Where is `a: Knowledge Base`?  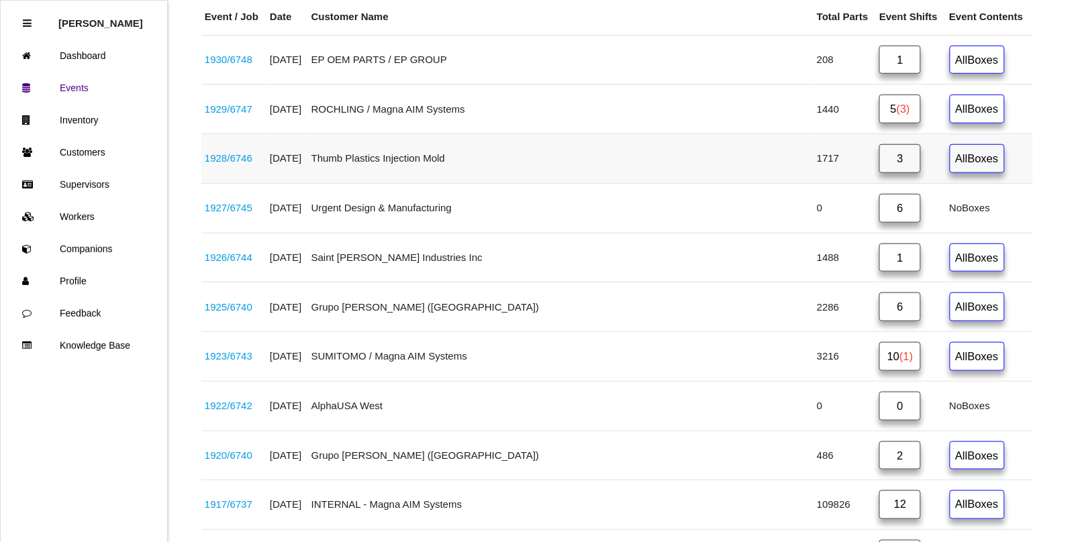
a: Knowledge Base is located at coordinates (84, 346).